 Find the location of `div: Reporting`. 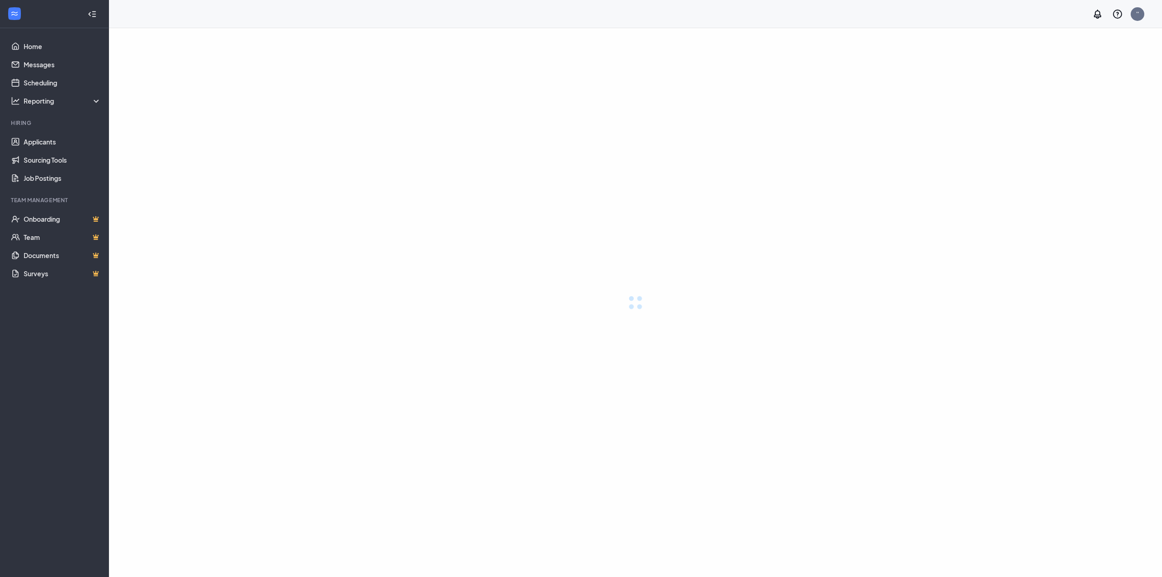

div: Reporting is located at coordinates (63, 101).